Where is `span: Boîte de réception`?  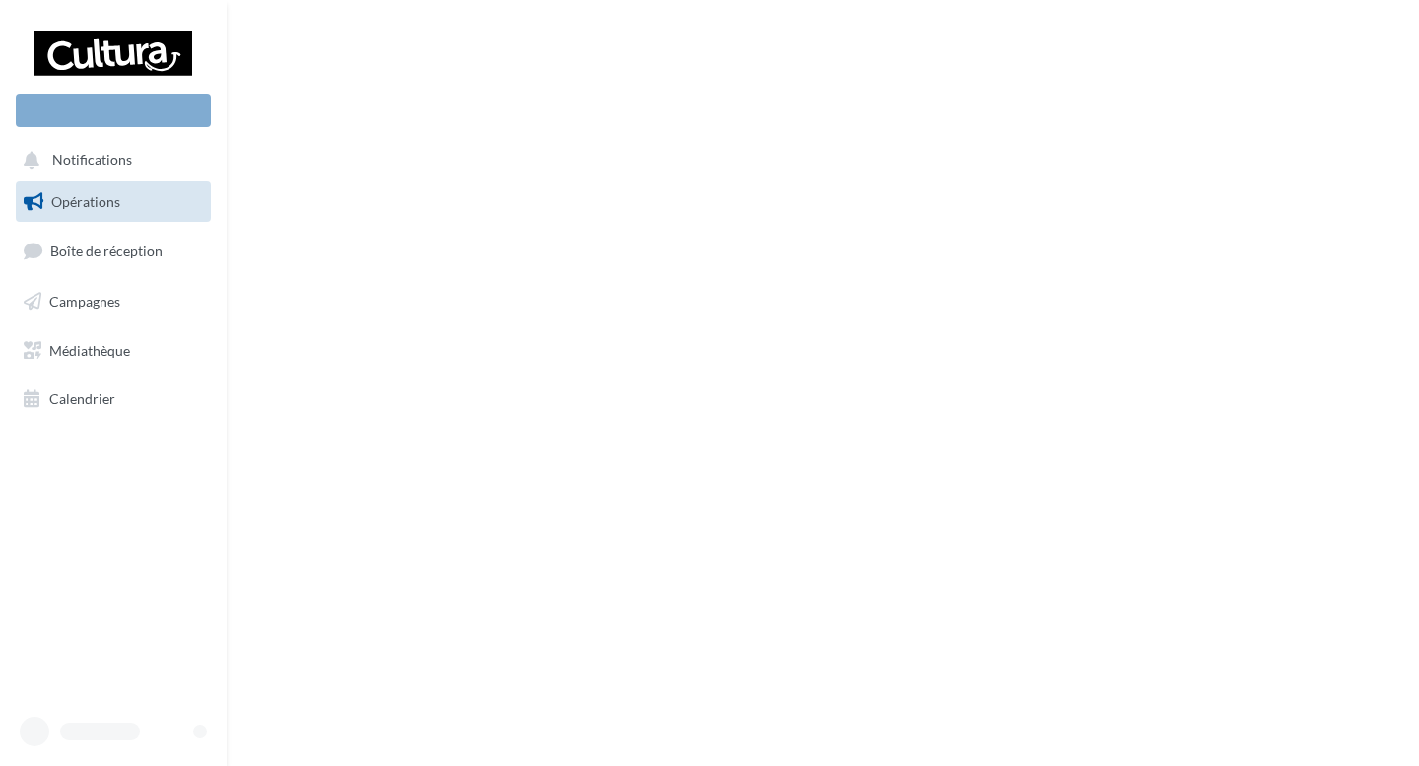
span: Boîte de réception is located at coordinates (106, 250).